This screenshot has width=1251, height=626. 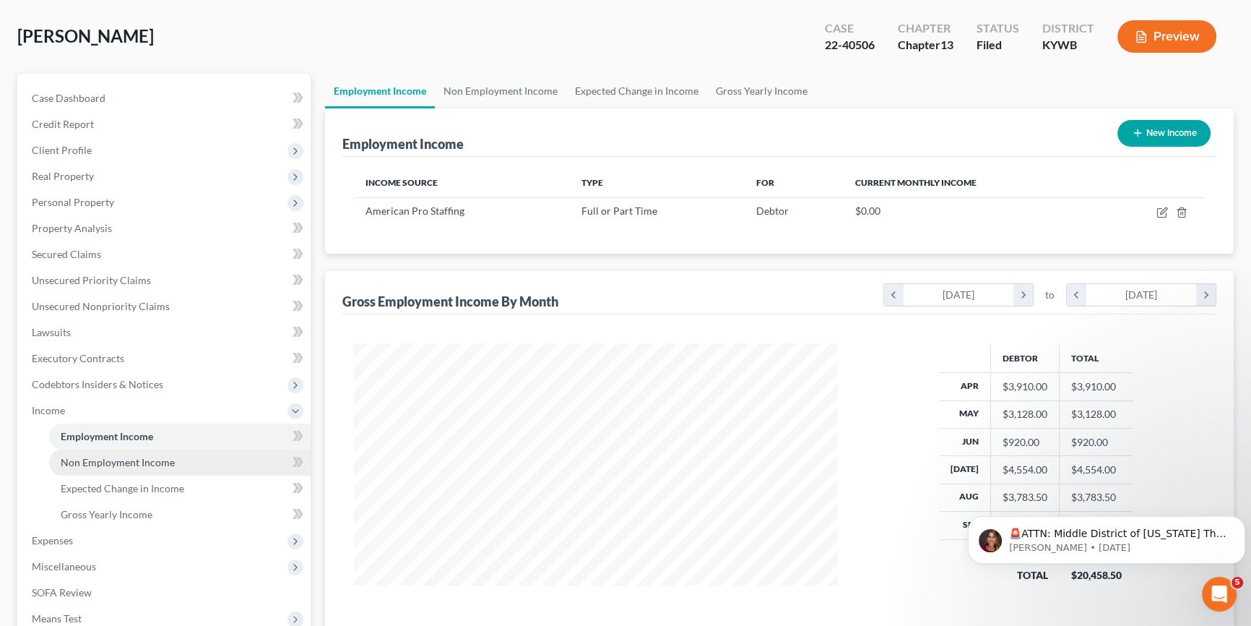 What do you see at coordinates (91, 280) in the screenshot?
I see `span: Unsecured Priority Claims` at bounding box center [91, 280].